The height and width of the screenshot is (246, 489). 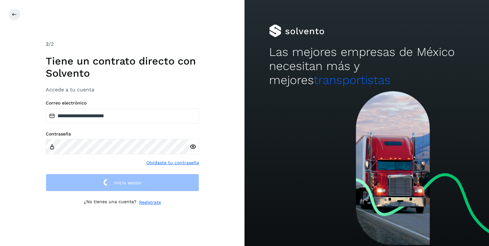 I want to click on label: Correo electrónico, so click(x=122, y=103).